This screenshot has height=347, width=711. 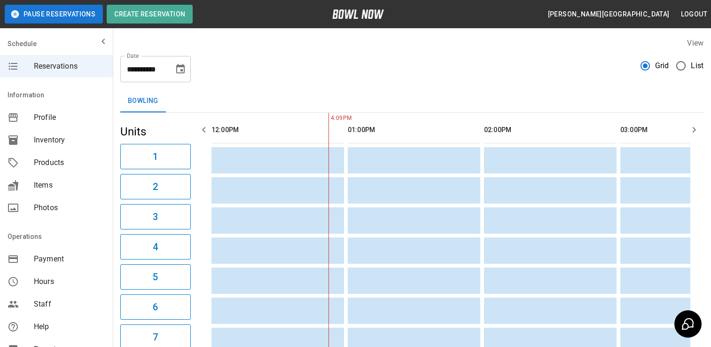 I want to click on button: 5, so click(x=156, y=277).